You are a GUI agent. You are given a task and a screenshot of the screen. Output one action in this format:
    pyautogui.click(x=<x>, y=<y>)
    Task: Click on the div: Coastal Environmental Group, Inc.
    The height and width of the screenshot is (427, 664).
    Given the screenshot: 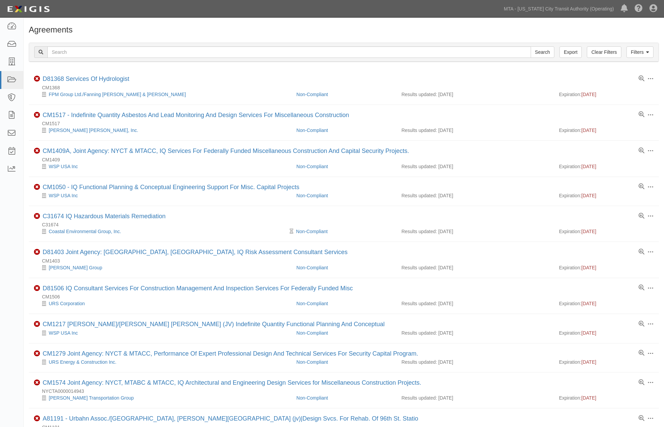 What is the action you would take?
    pyautogui.click(x=162, y=232)
    